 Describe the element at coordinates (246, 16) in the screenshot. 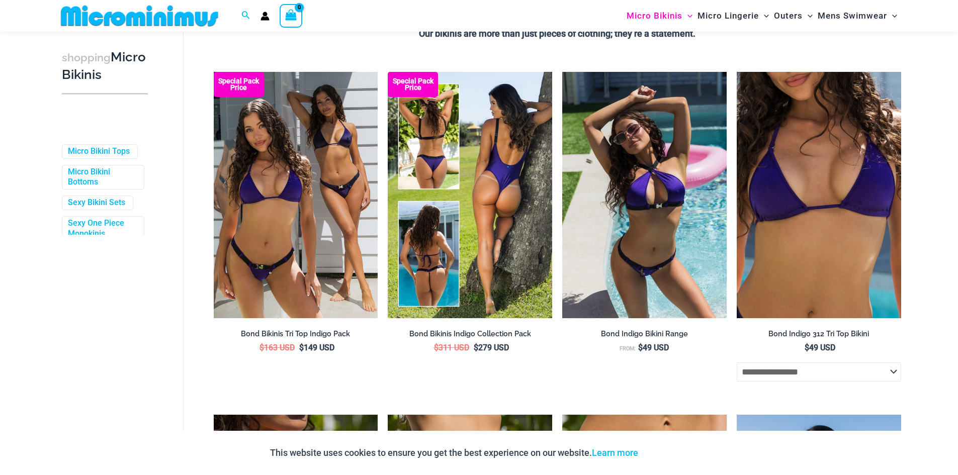

I see `a: Search icon link` at that location.